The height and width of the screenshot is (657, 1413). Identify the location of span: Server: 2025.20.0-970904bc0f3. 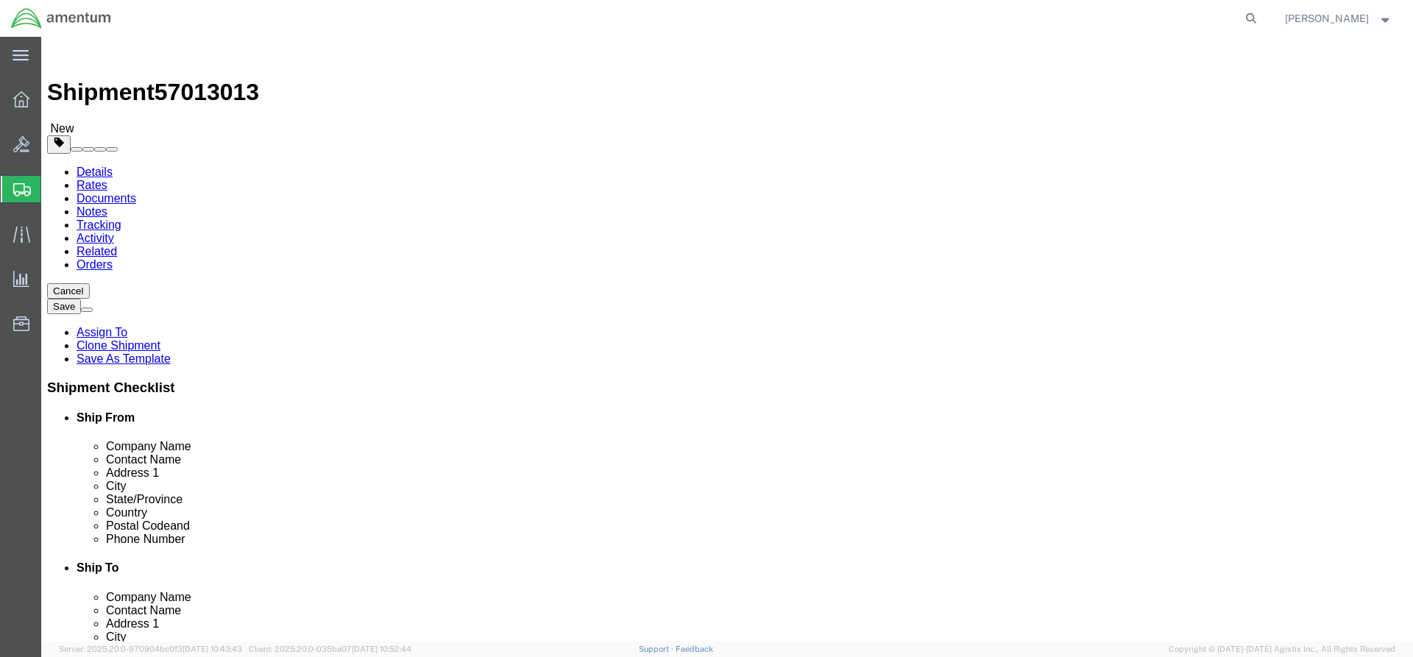
(150, 649).